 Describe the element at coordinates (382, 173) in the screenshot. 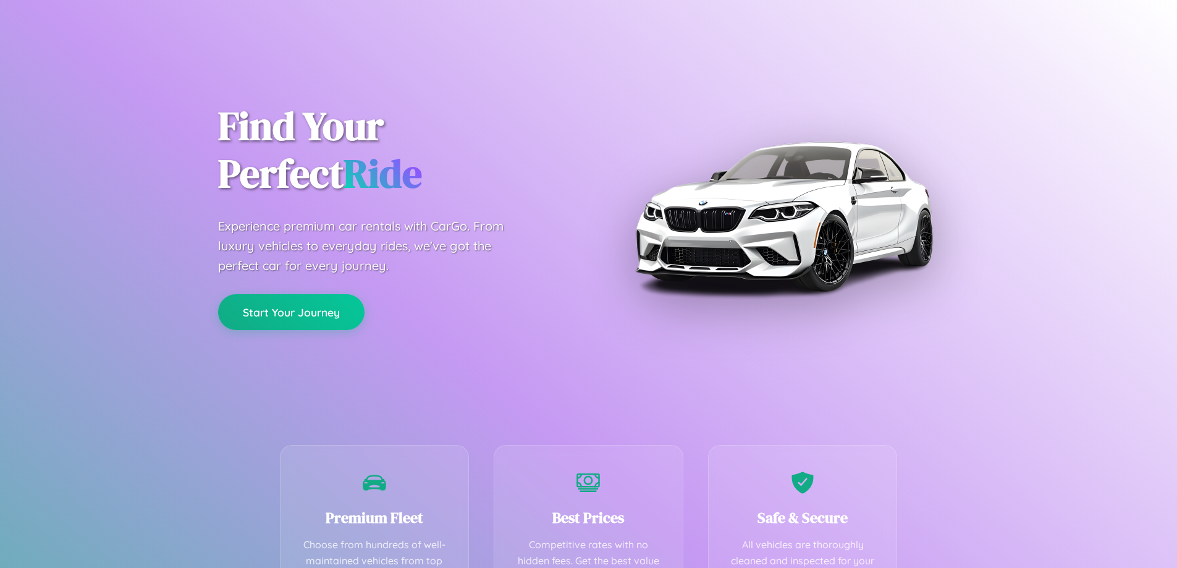

I see `span: Ride` at that location.